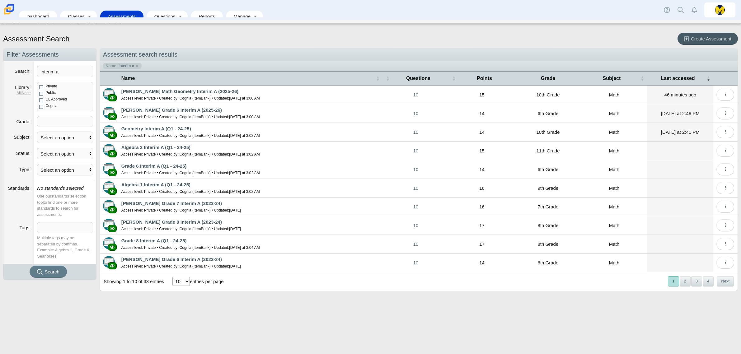  I want to click on button: Search, so click(48, 272).